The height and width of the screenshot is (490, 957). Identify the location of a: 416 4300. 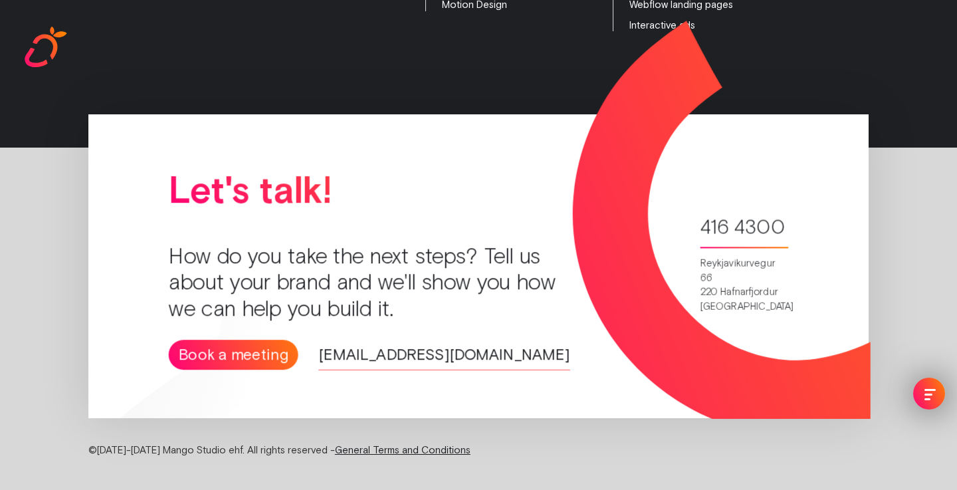
(742, 233).